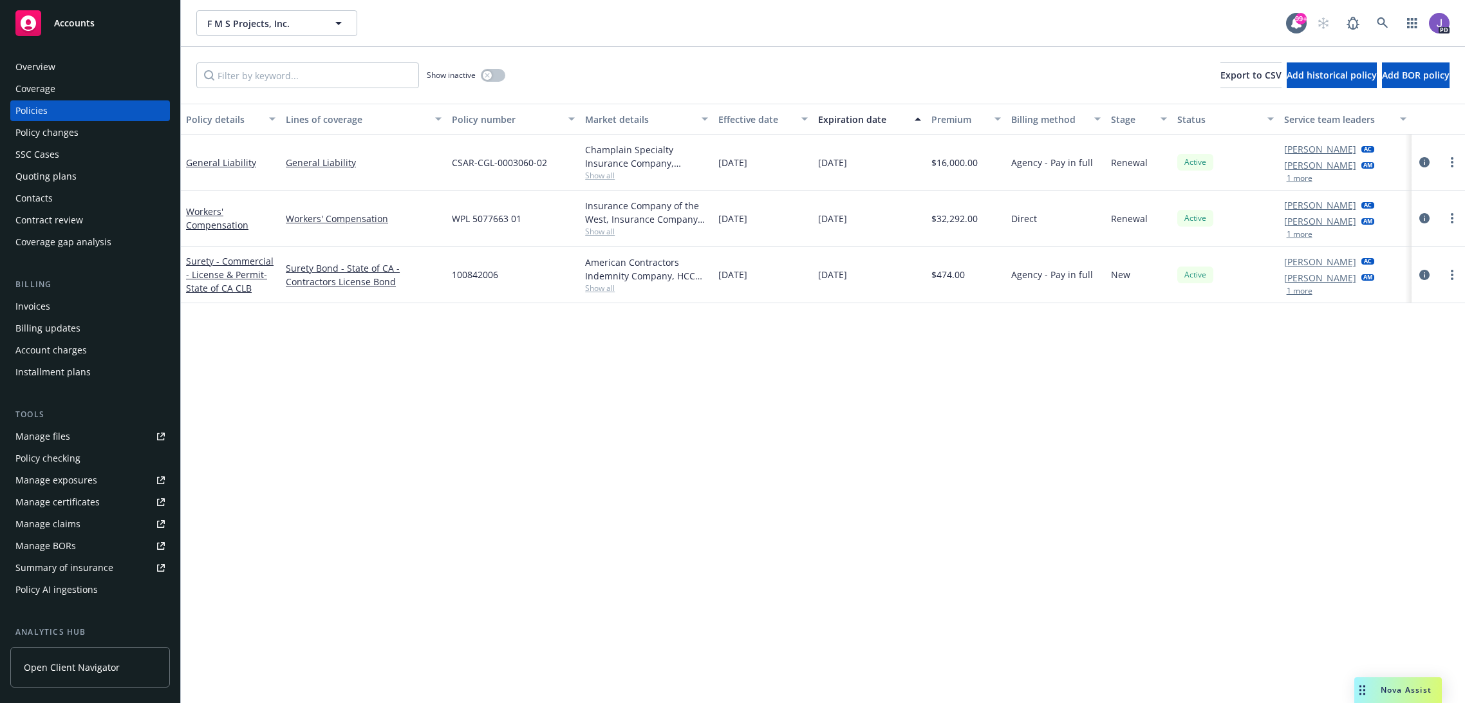  Describe the element at coordinates (90, 198) in the screenshot. I see `a: Contacts` at that location.